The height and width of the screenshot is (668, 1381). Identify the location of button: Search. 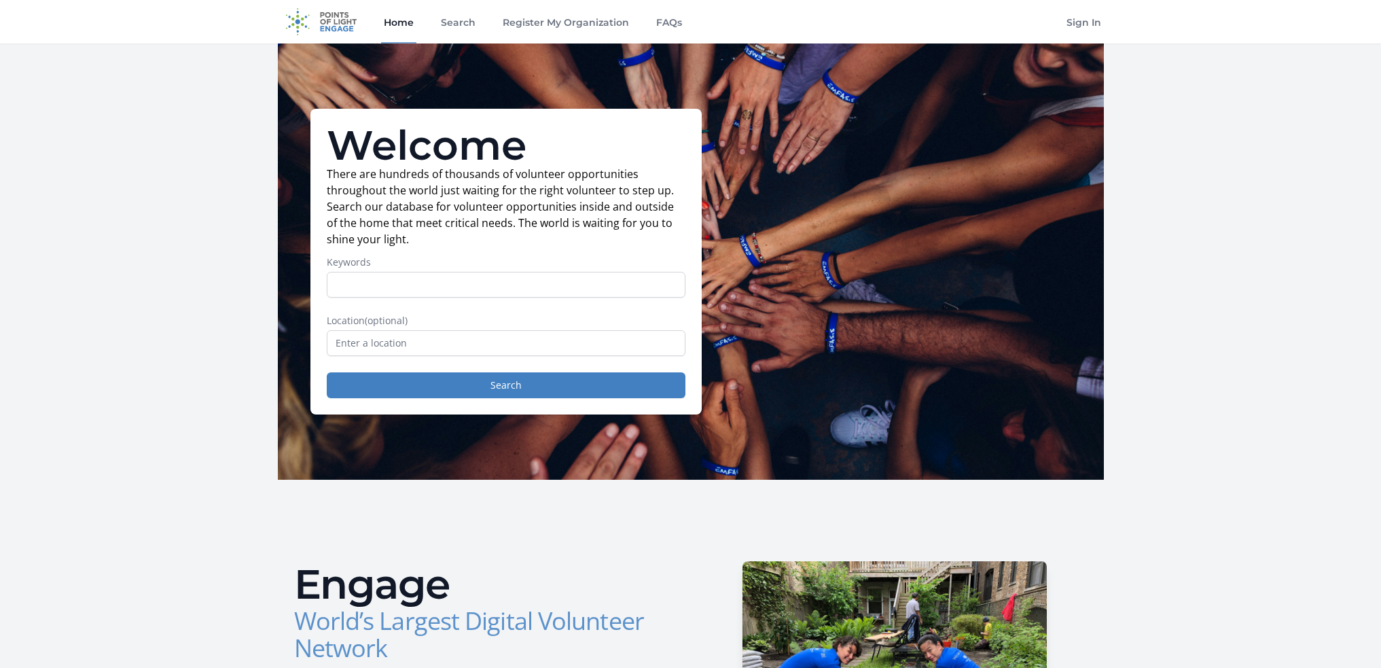
(506, 385).